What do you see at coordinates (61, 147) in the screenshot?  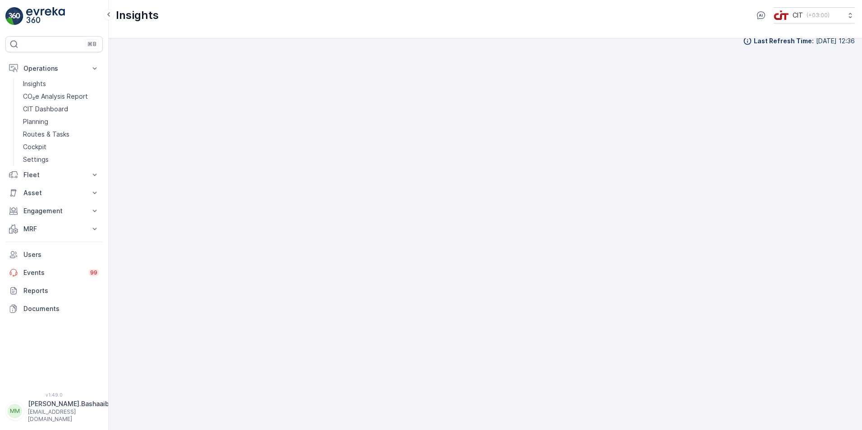 I see `a: Cockpit` at bounding box center [61, 147].